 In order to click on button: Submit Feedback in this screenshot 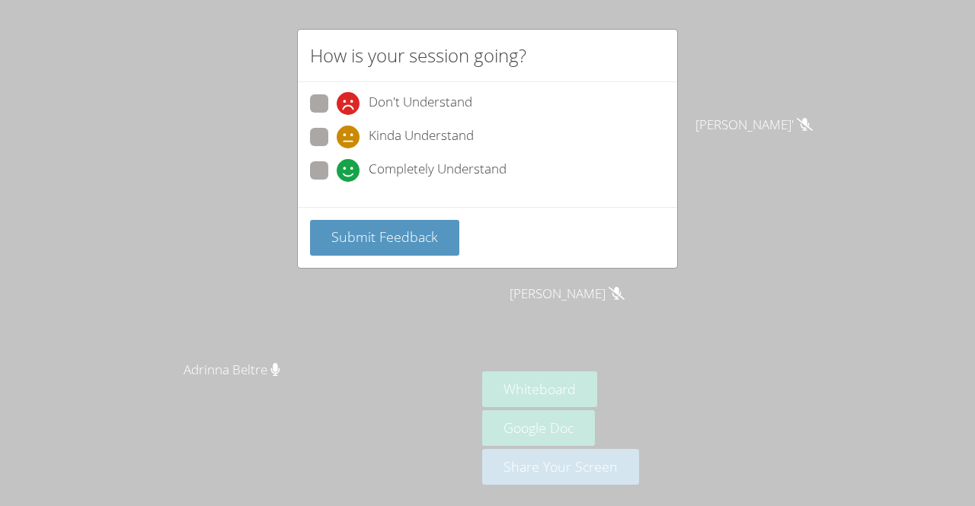, I will do `click(385, 238)`.